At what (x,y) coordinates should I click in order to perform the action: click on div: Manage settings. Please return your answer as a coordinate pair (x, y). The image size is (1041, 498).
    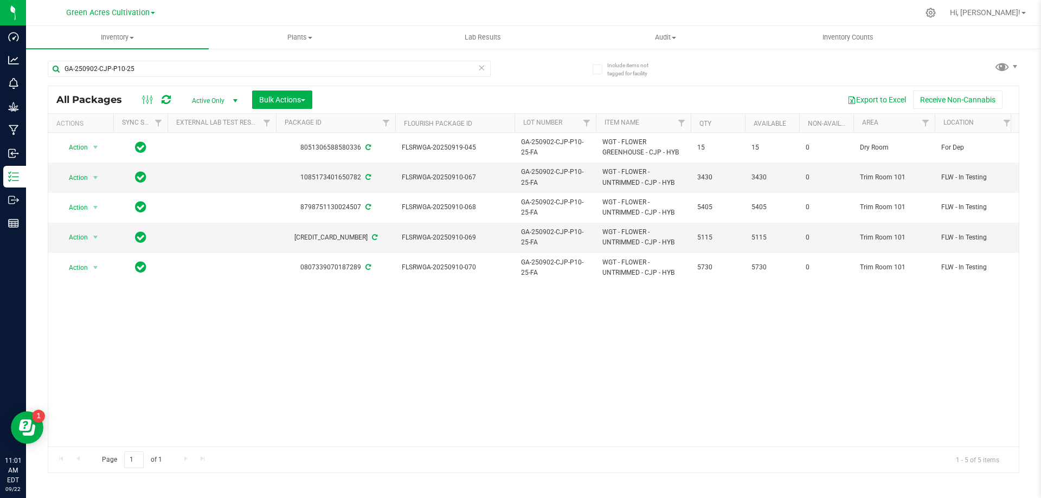
    Looking at the image, I should click on (931, 12).